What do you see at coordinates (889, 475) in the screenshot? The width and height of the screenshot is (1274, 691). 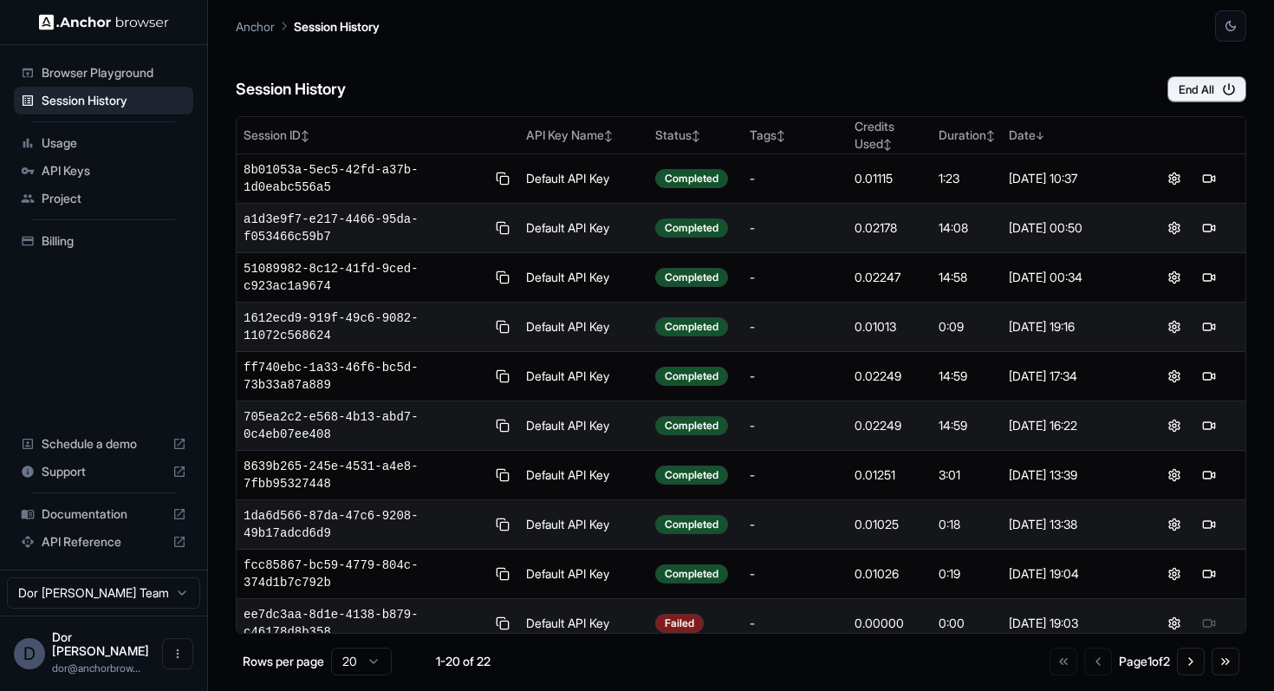 I see `div: 0.01251` at bounding box center [889, 475].